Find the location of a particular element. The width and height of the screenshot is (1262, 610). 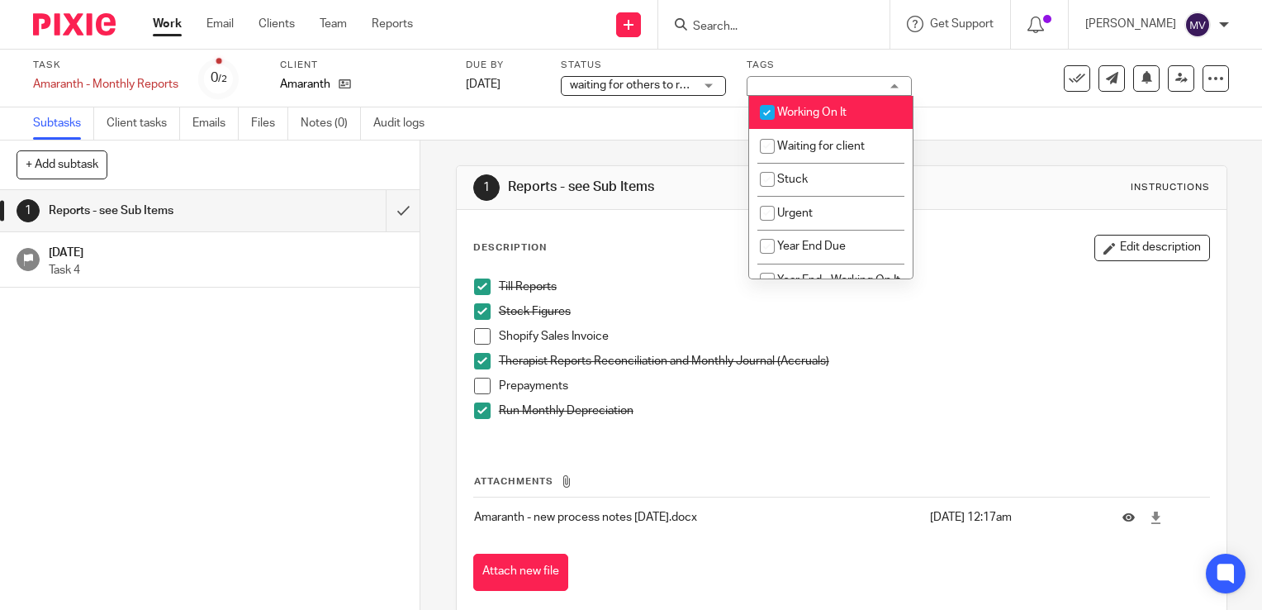

a: Emails is located at coordinates (216, 123).